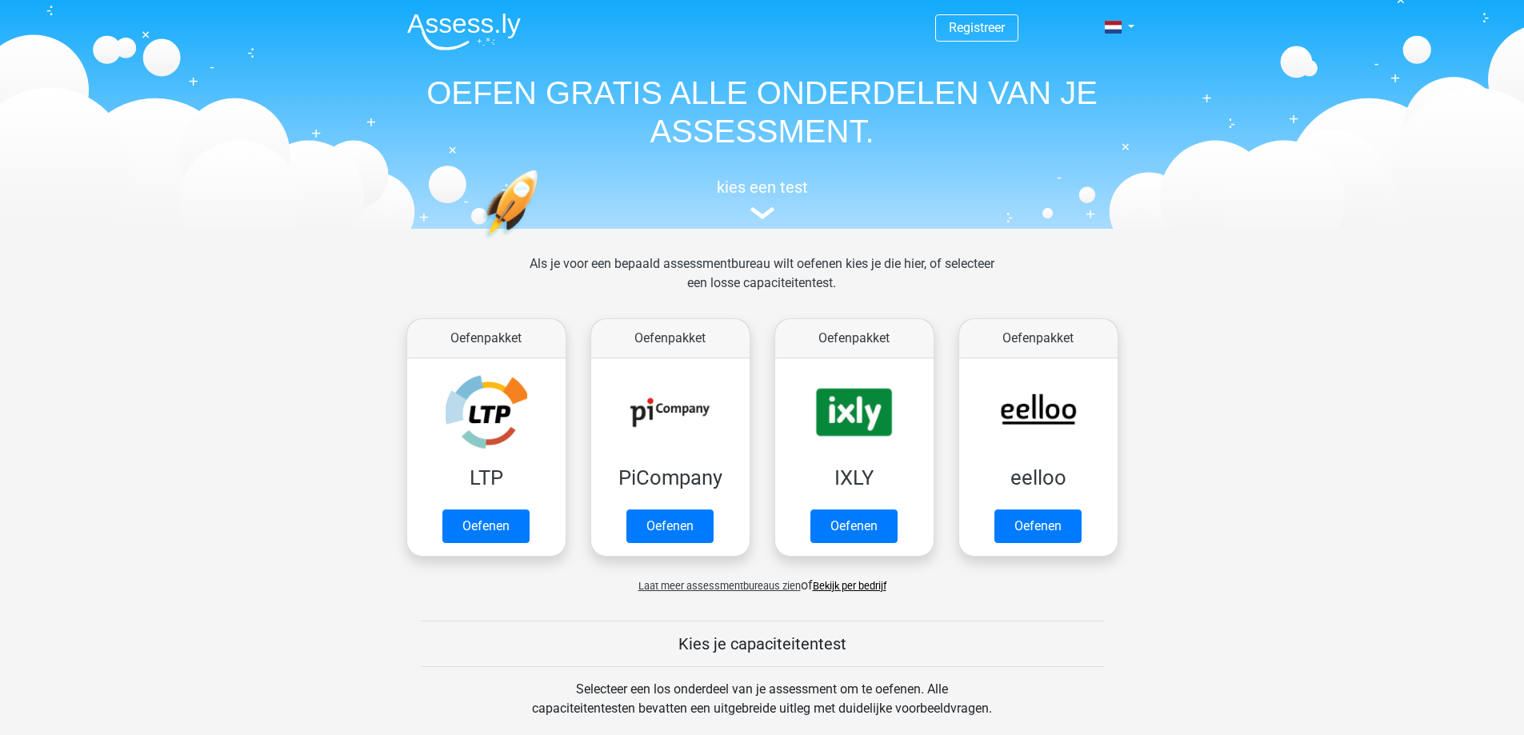 The image size is (1524, 735). Describe the element at coordinates (762, 198) in the screenshot. I see `a: kies een test` at that location.